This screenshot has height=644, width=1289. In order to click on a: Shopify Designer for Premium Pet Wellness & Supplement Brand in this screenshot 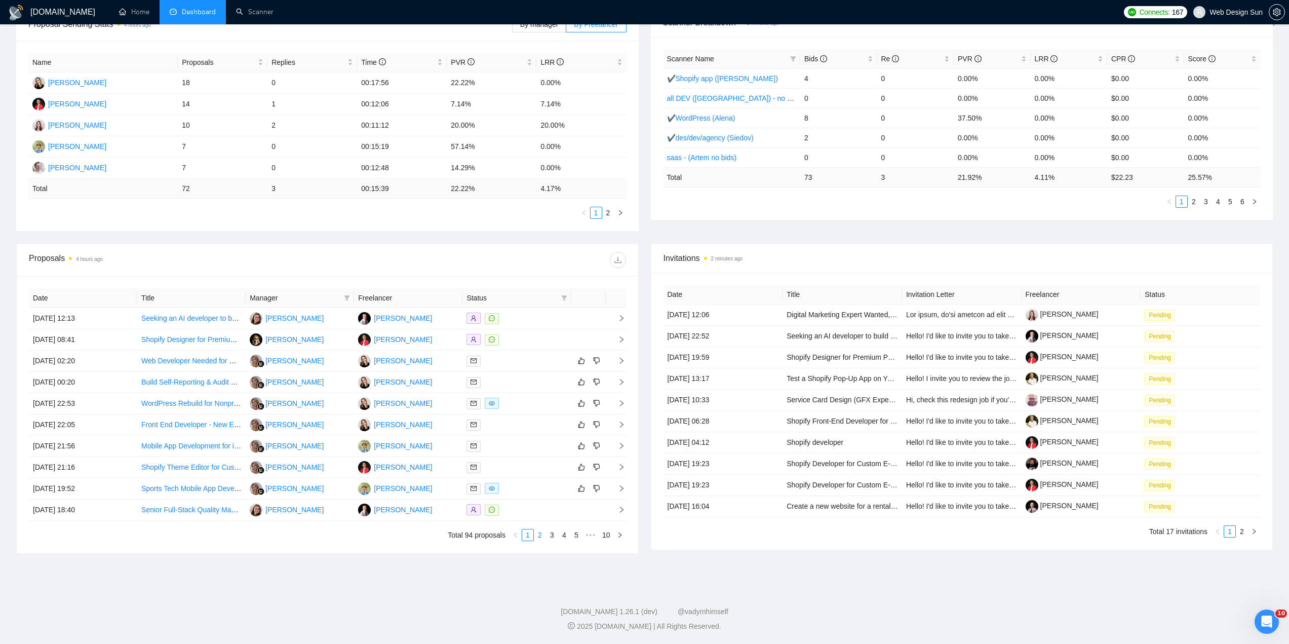, I will do `click(889, 357)`.